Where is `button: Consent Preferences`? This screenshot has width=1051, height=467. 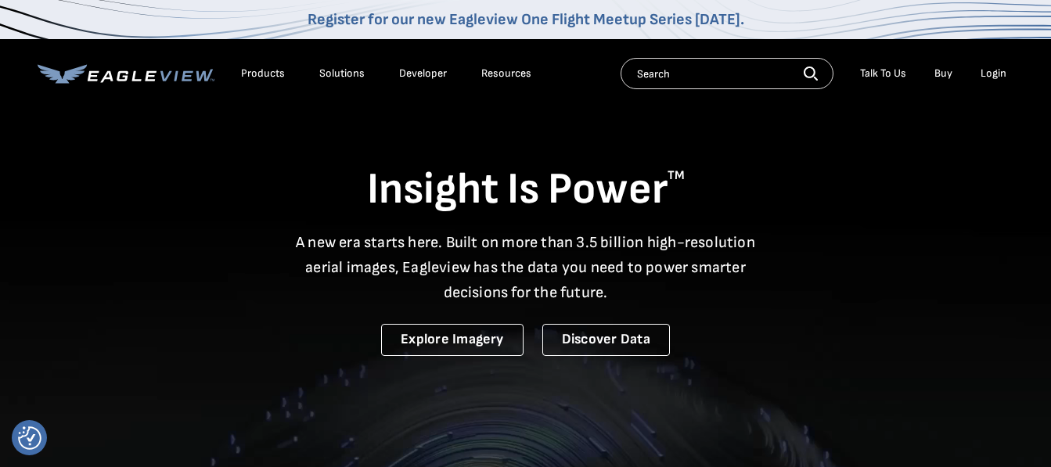 button: Consent Preferences is located at coordinates (30, 438).